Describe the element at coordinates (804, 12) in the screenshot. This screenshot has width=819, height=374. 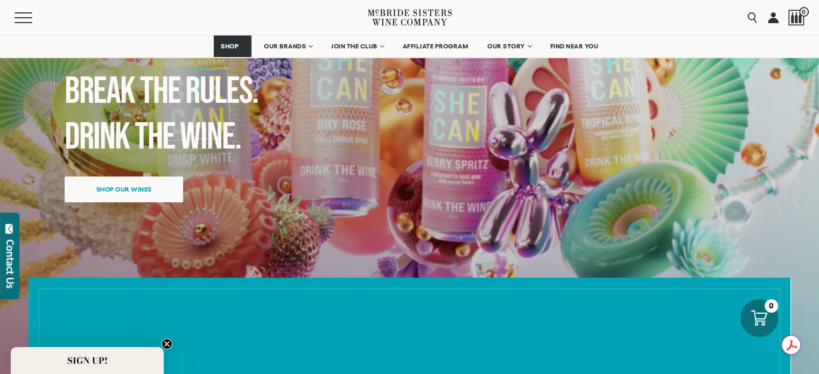
I see `span: 0` at that location.